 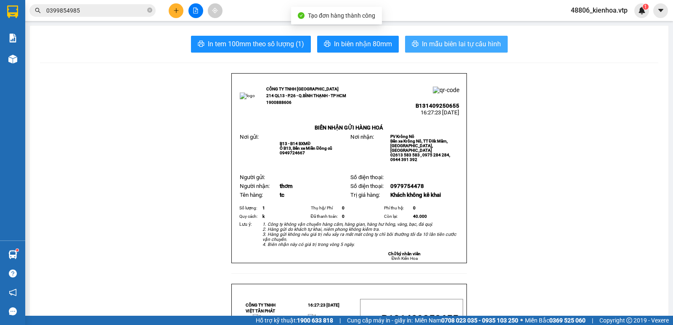 What do you see at coordinates (407, 186) in the screenshot?
I see `span: 0979754478` at bounding box center [407, 186].